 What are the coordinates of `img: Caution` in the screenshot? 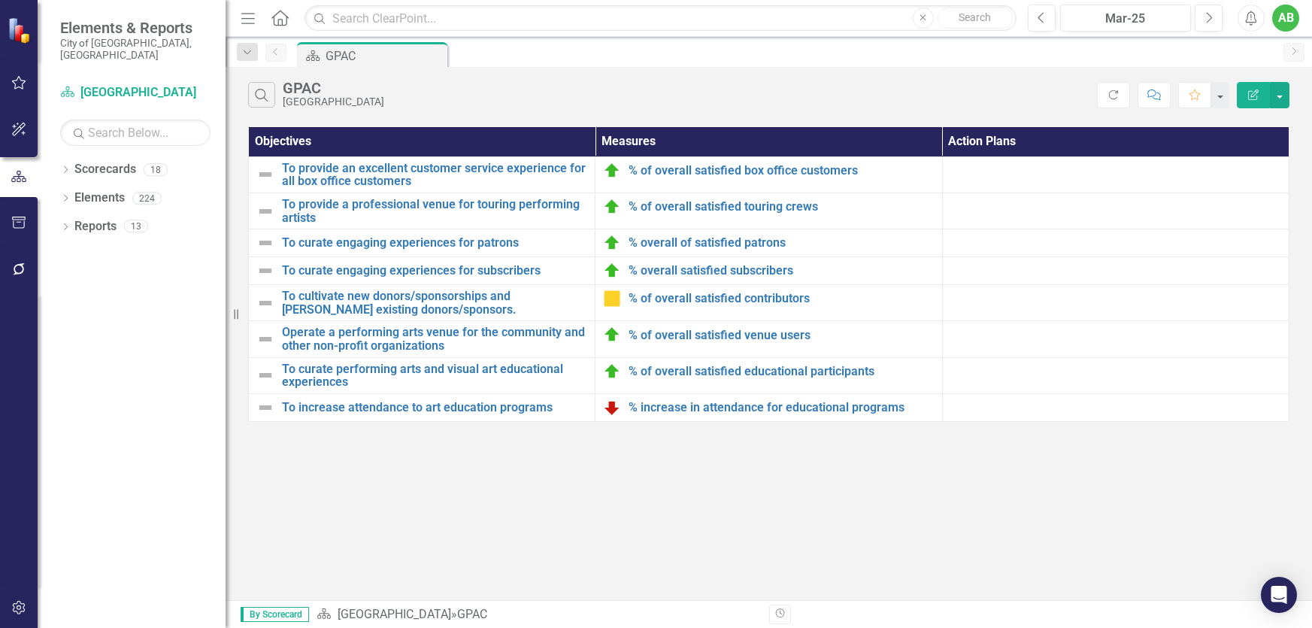 It's located at (612, 299).